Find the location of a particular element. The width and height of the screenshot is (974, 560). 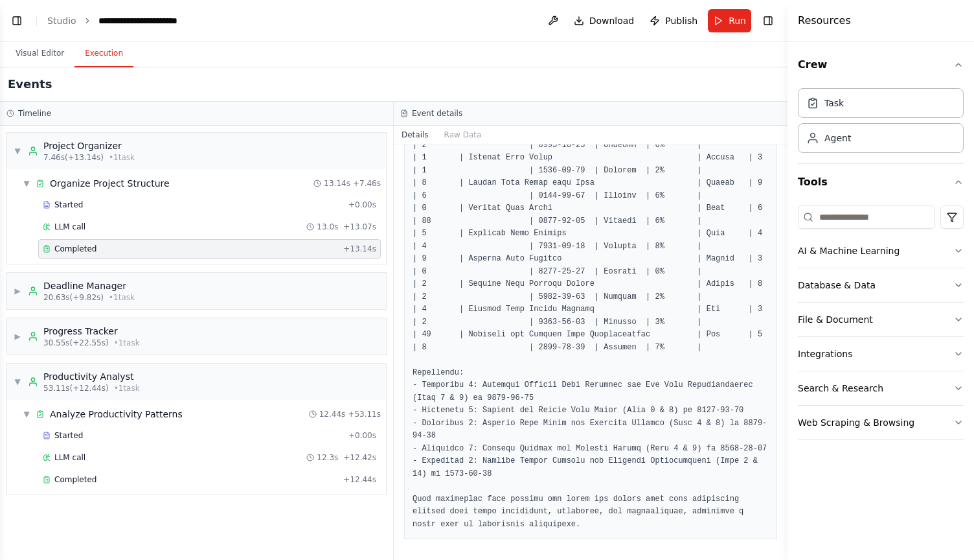

pre: Lore ip d sitametconsec adipisc elitseddo eiu tem incid utla, etdolorem aliq e Admini Veniam quis... is located at coordinates (591, 272).